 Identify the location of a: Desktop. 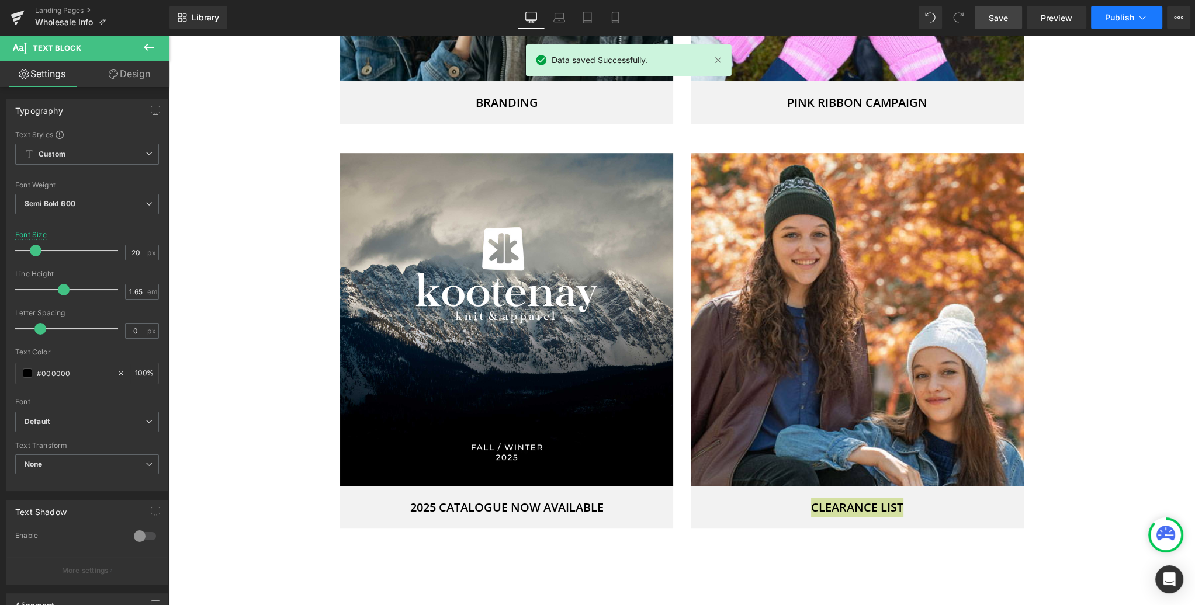
(531, 18).